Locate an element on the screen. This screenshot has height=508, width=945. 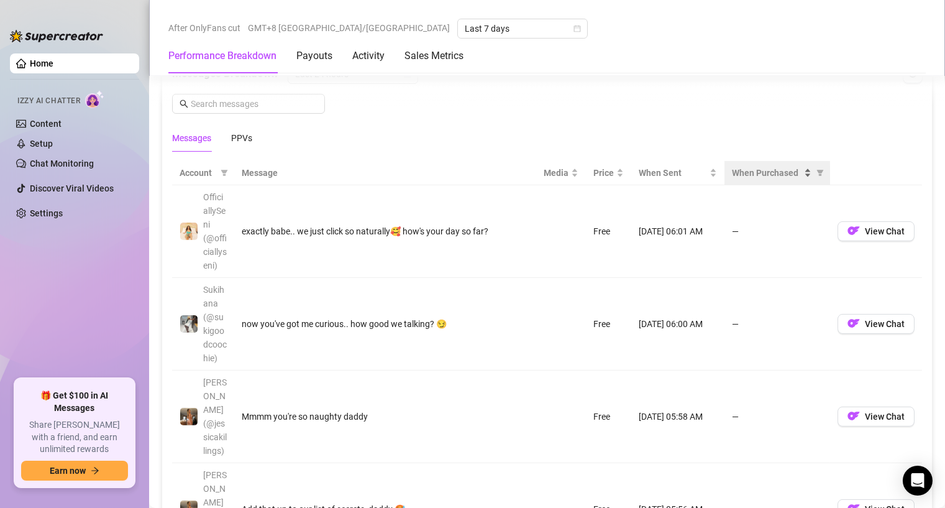
span: When Sent is located at coordinates (673, 173).